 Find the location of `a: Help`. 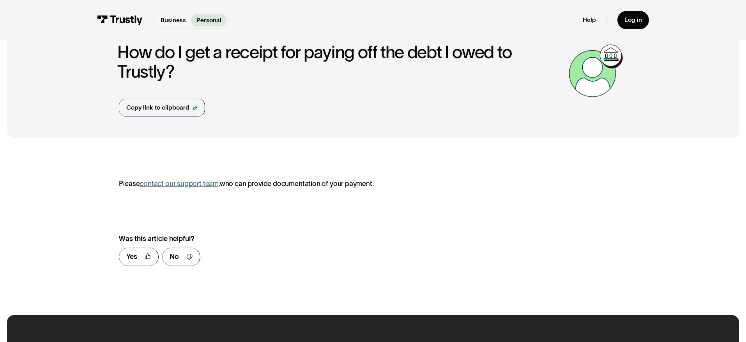

a: Help is located at coordinates (589, 20).